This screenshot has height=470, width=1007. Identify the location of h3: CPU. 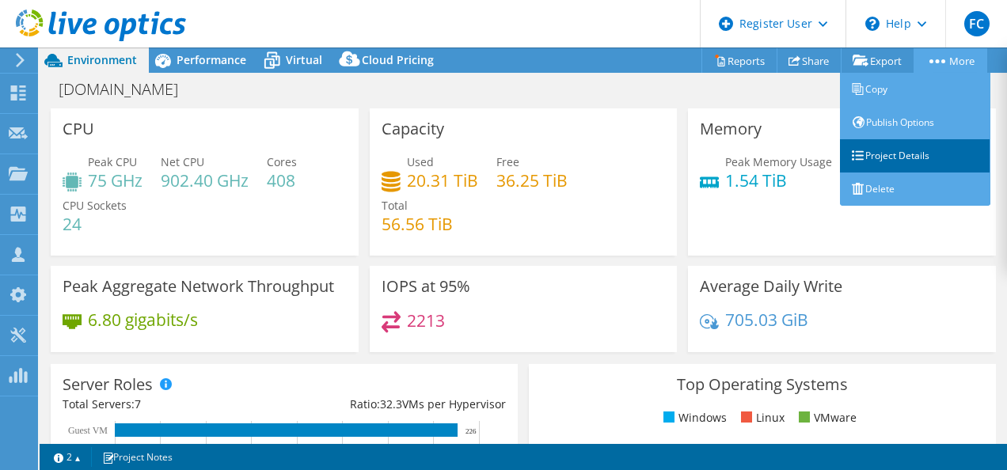
(78, 129).